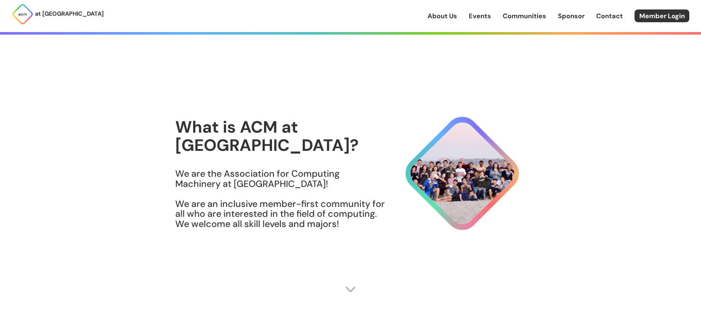 The width and height of the screenshot is (701, 313). I want to click on a: Events, so click(480, 16).